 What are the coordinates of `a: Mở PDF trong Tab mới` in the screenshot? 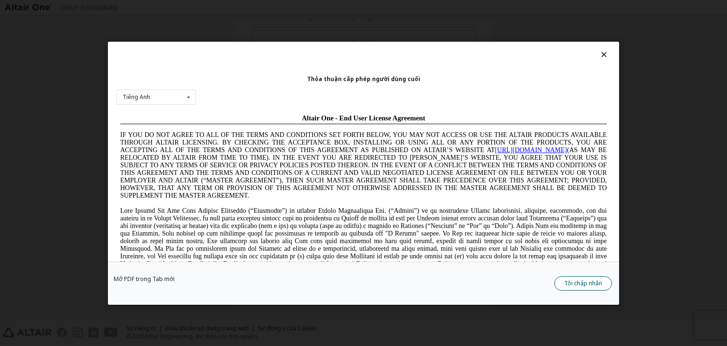 It's located at (144, 279).